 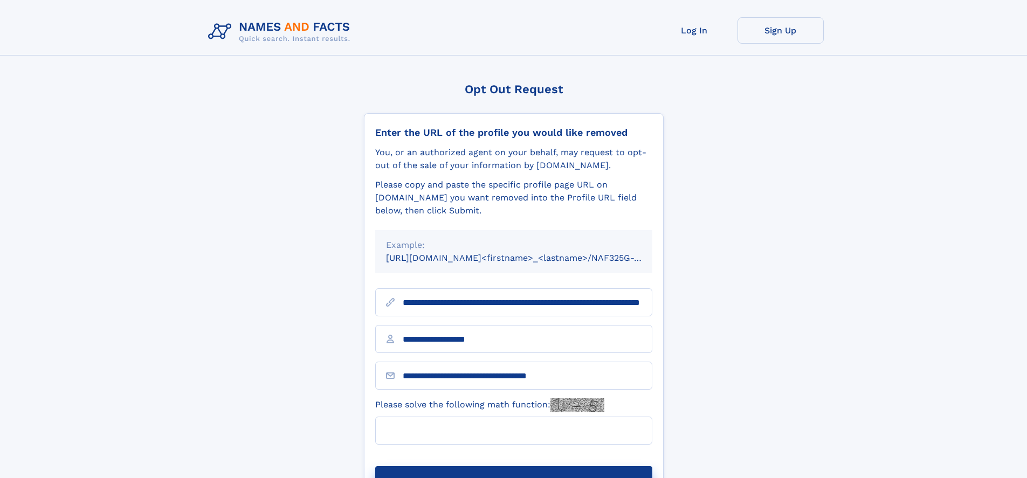 I want to click on div: Enter the URL of the profile you would like removed, so click(x=514, y=133).